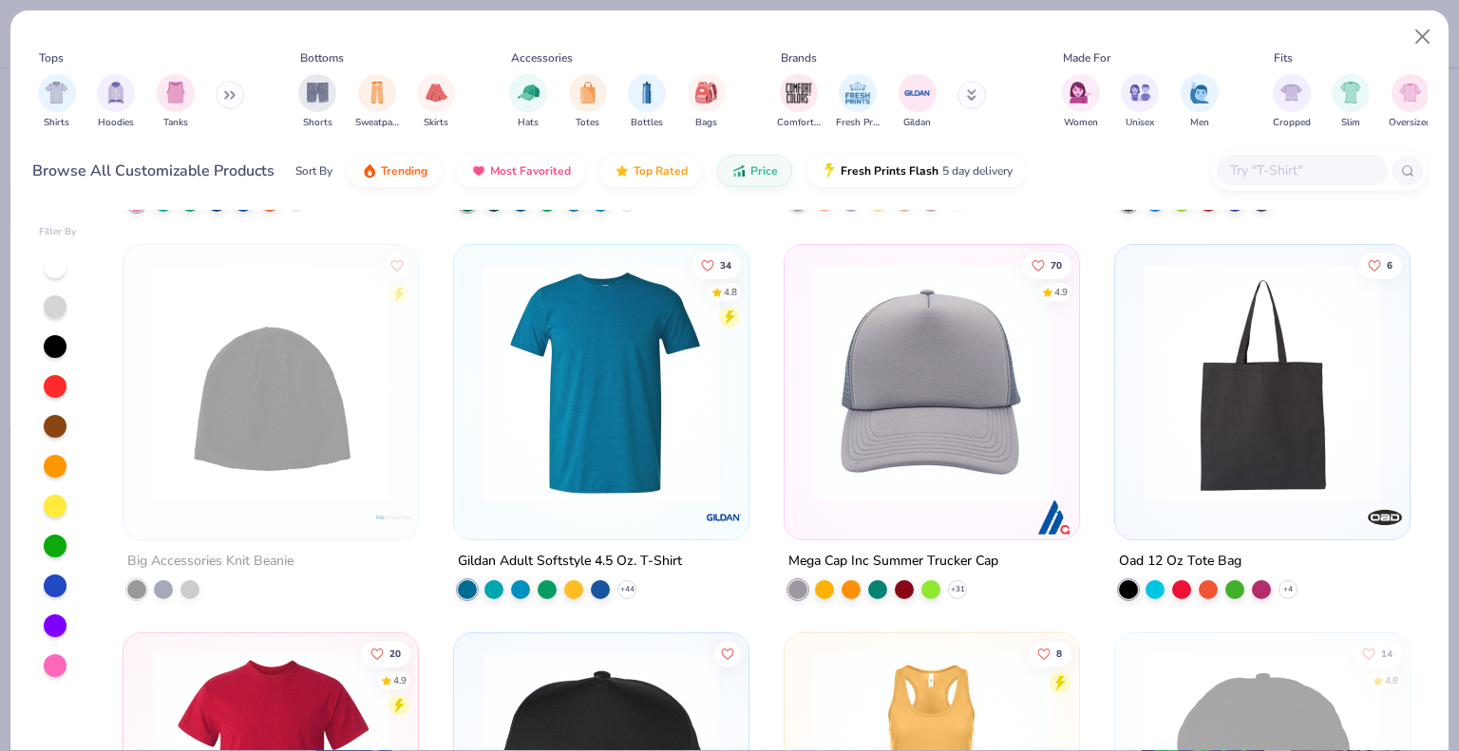 This screenshot has width=1459, height=751. Describe the element at coordinates (651, 171) in the screenshot. I see `button: Top Rated` at that location.